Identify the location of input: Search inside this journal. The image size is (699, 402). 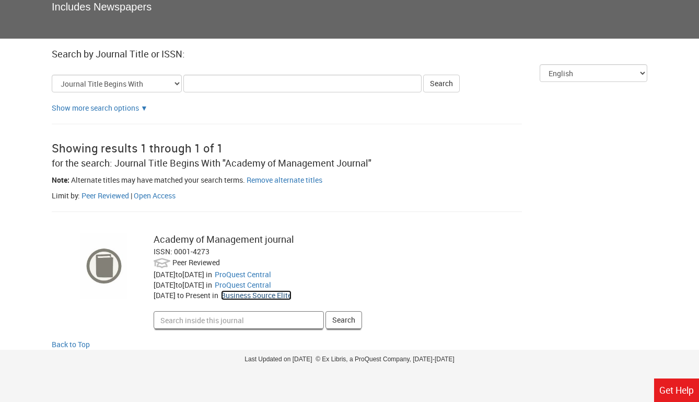
(239, 320).